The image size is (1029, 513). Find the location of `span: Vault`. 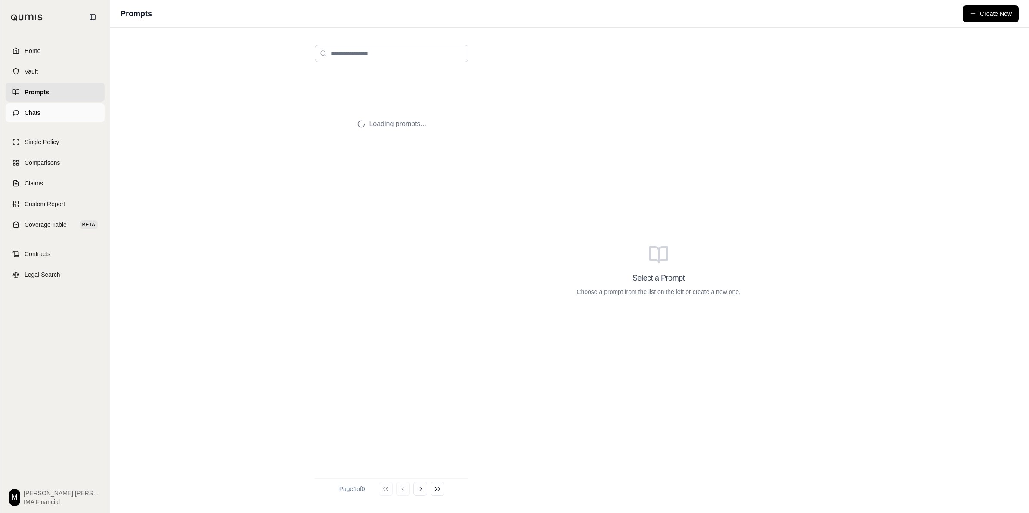

span: Vault is located at coordinates (31, 71).